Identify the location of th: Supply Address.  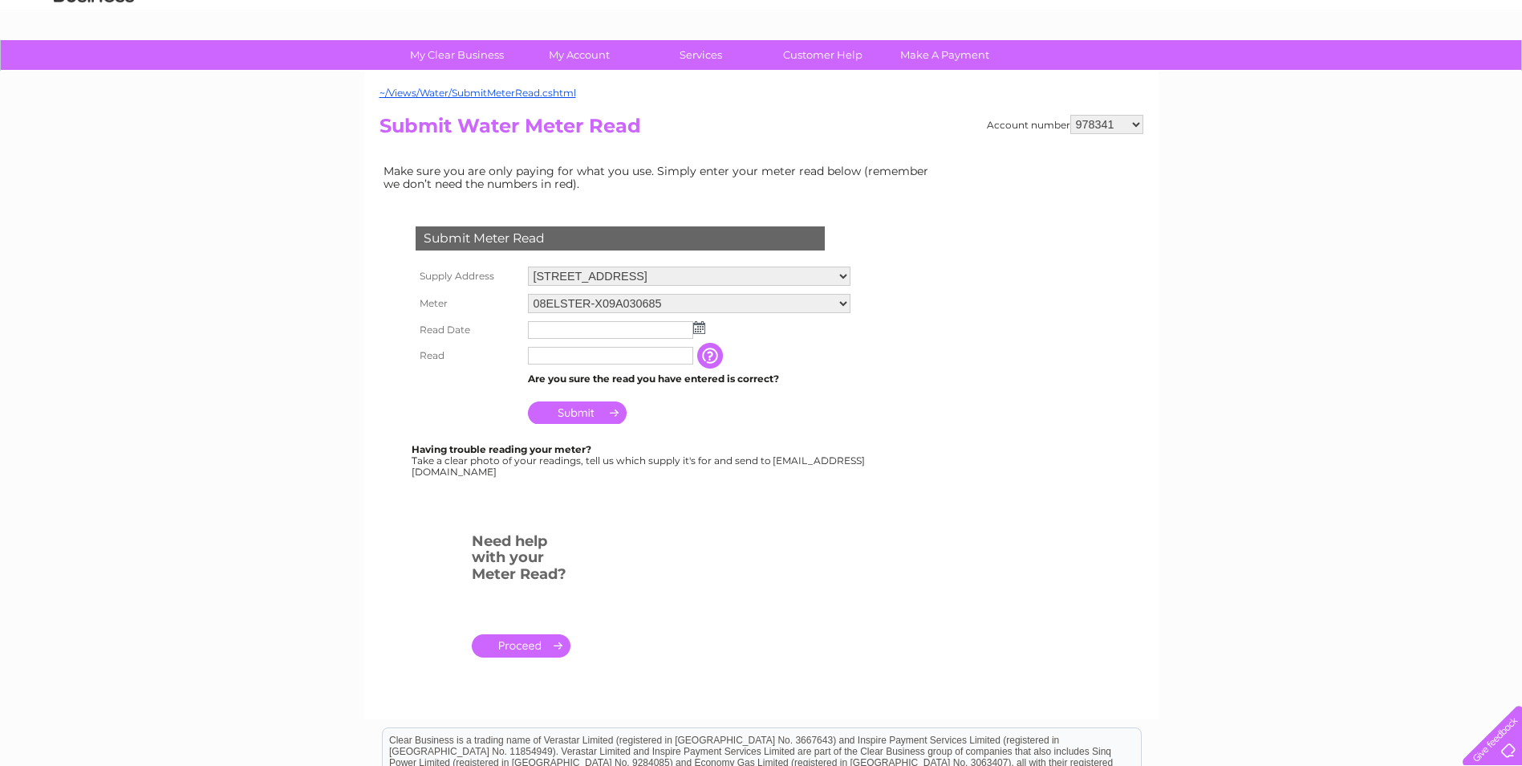
(468, 276).